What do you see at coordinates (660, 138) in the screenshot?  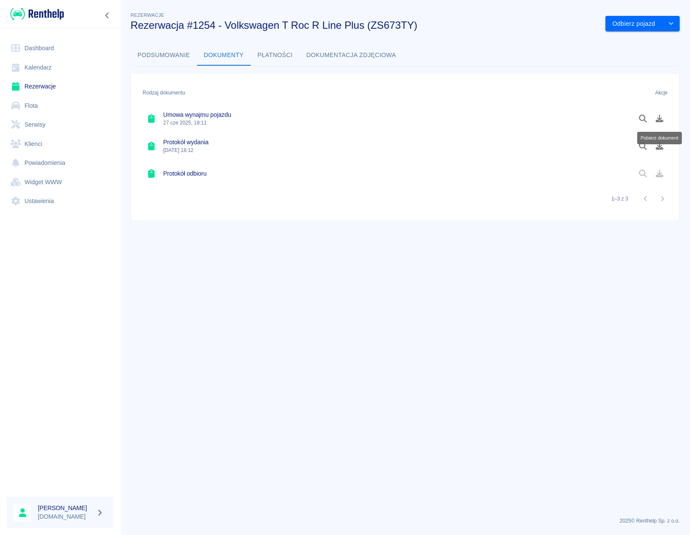 I see `div: Pobierz dokument` at bounding box center [660, 138].